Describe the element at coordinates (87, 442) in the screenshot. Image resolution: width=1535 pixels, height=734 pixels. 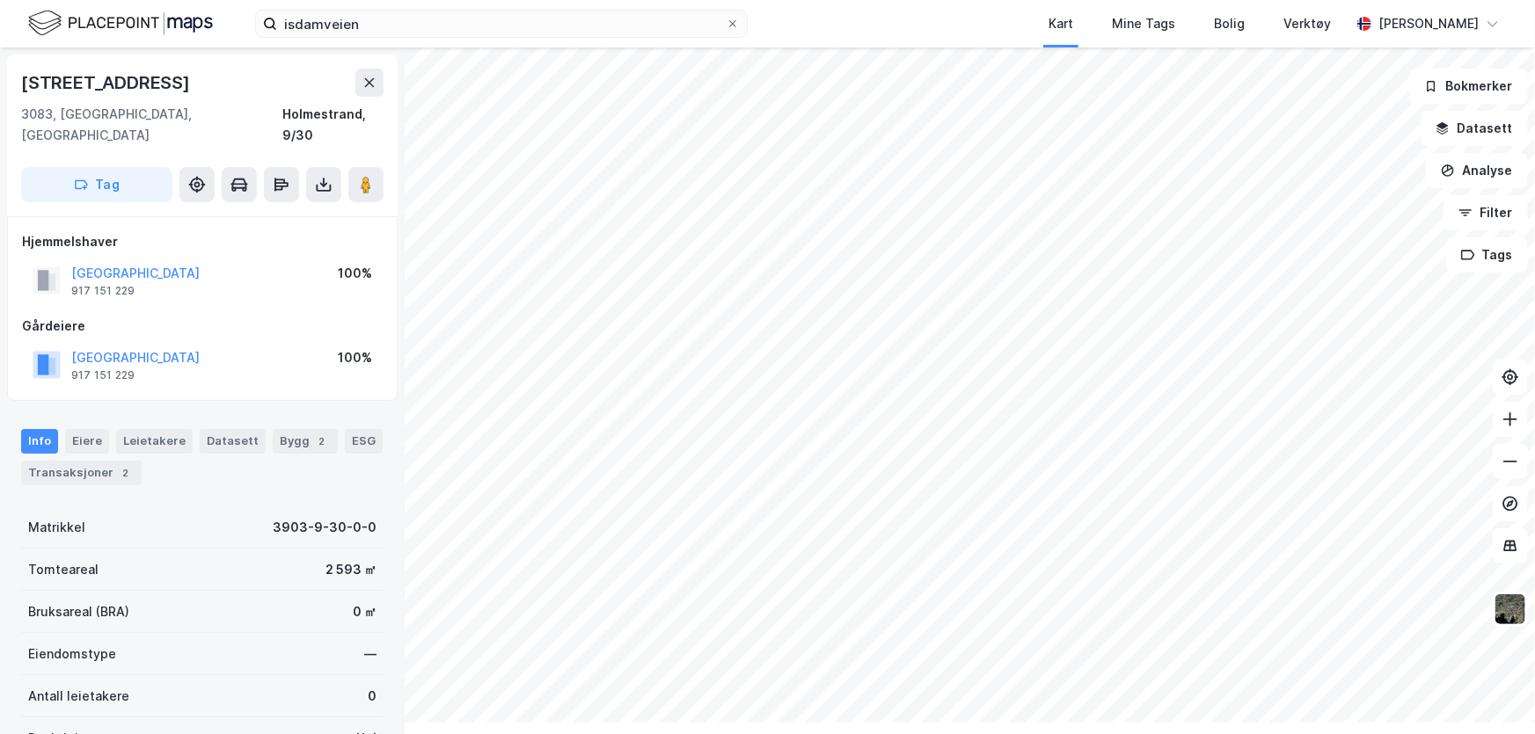
I see `div: Eiere` at that location.